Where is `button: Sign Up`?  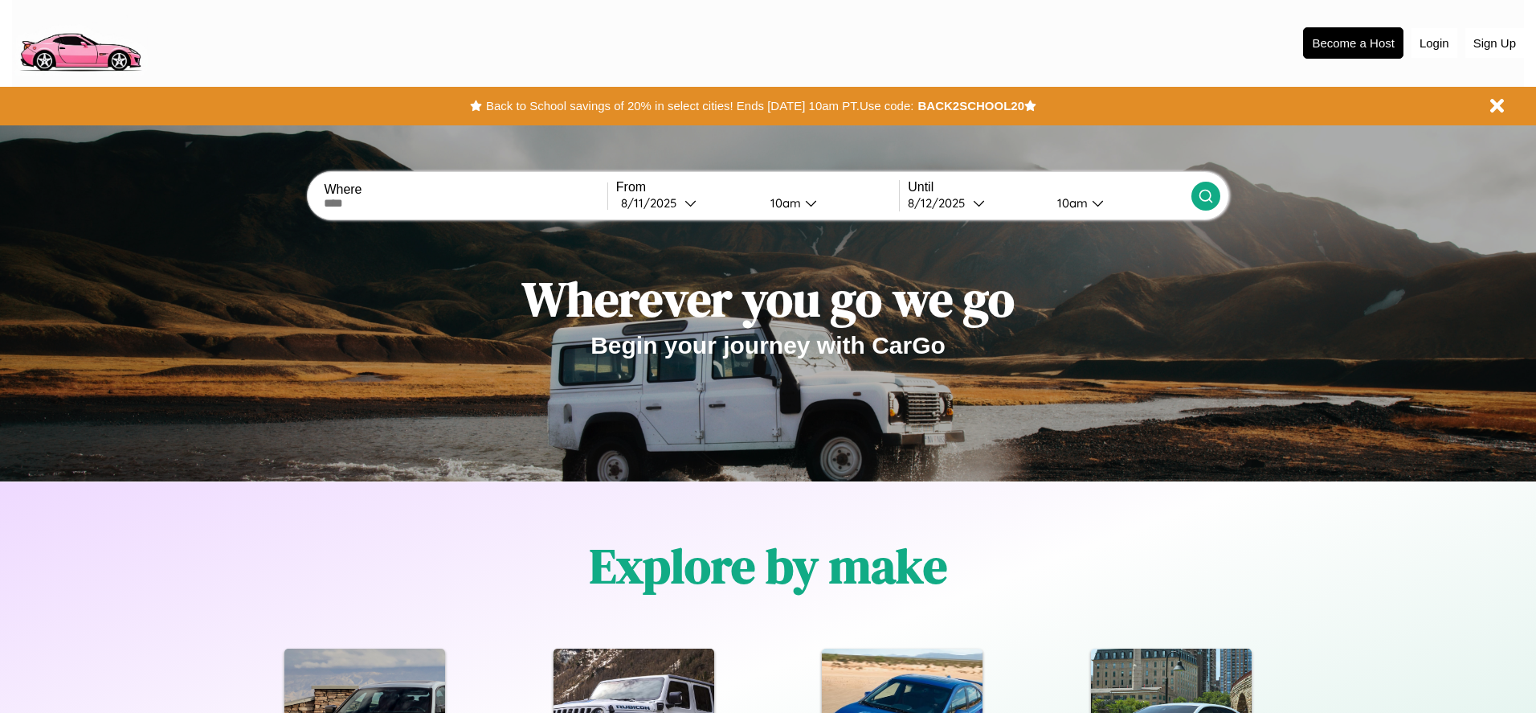
button: Sign Up is located at coordinates (1494, 43).